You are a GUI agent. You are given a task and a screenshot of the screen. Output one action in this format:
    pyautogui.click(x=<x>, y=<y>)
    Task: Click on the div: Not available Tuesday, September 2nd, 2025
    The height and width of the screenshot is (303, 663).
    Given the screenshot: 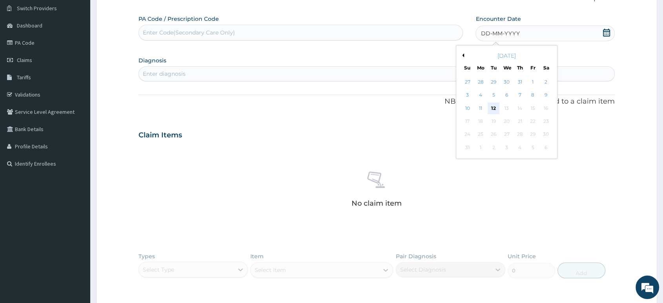 What is the action you would take?
    pyautogui.click(x=494, y=148)
    